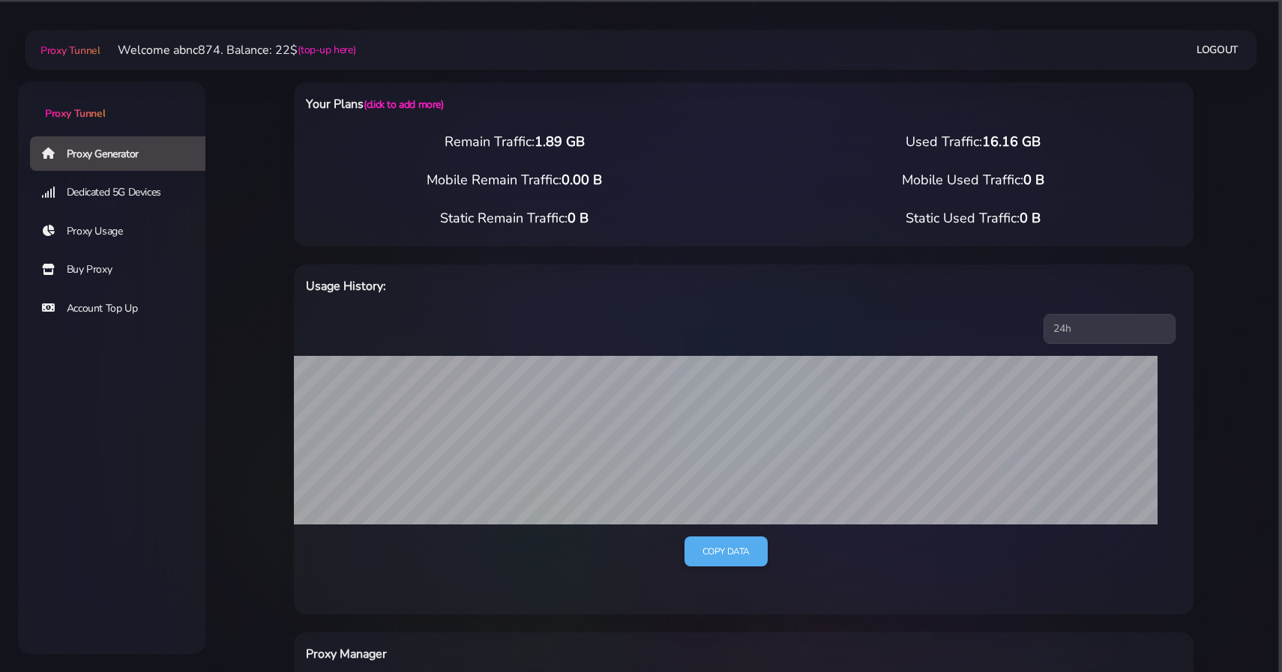 Image resolution: width=1282 pixels, height=672 pixels. Describe the element at coordinates (973, 180) in the screenshot. I see `div: Mobile Used Traffic:` at that location.